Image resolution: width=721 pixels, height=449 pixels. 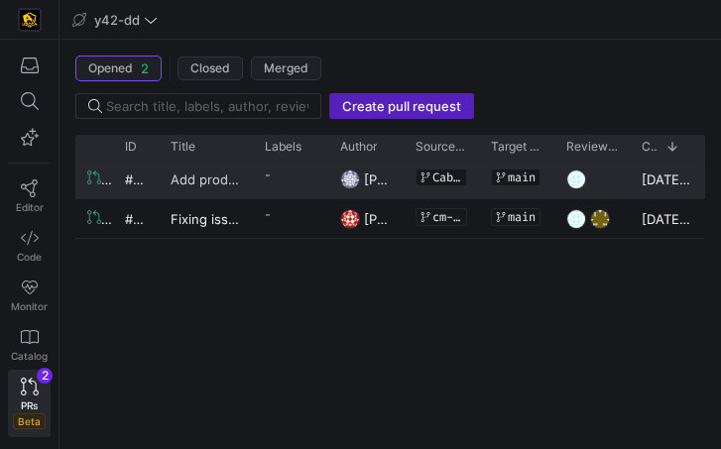 What do you see at coordinates (115, 20) in the screenshot?
I see `button: y42-dd` at bounding box center [115, 20].